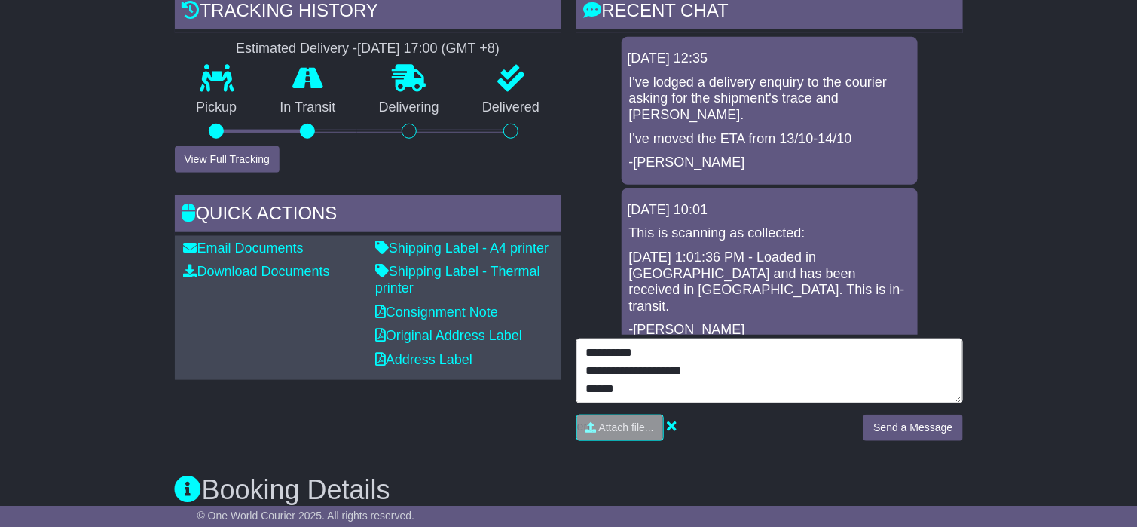 The width and height of the screenshot is (1137, 527). I want to click on a: Download Documents, so click(257, 271).